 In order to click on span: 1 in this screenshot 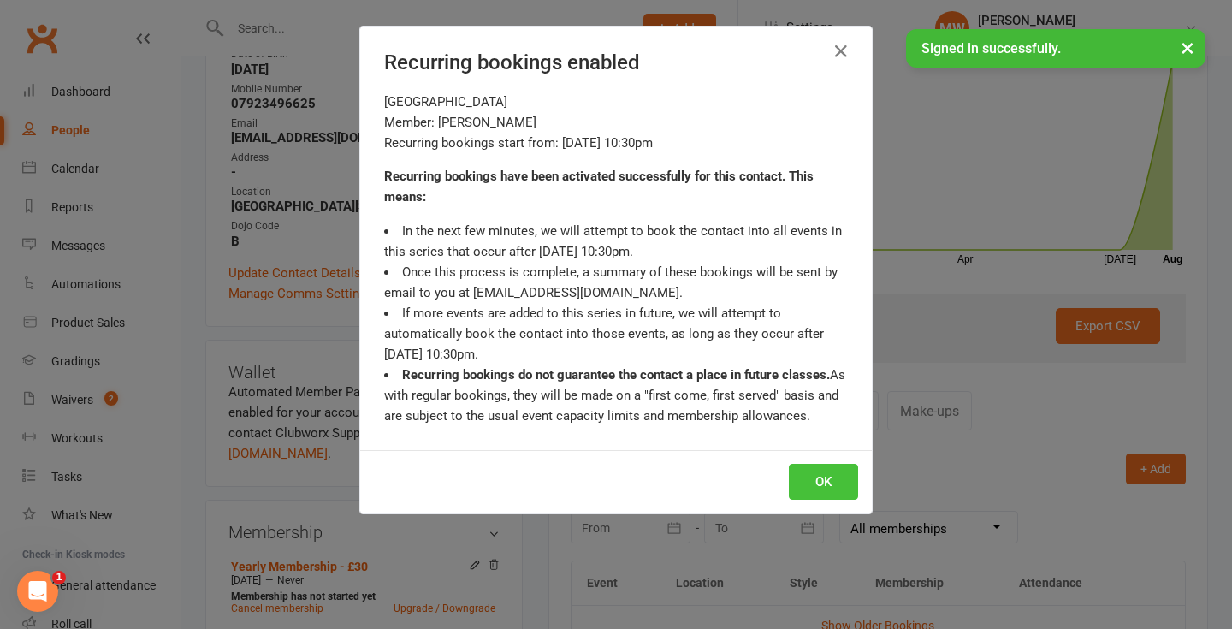, I will do `click(59, 578)`.